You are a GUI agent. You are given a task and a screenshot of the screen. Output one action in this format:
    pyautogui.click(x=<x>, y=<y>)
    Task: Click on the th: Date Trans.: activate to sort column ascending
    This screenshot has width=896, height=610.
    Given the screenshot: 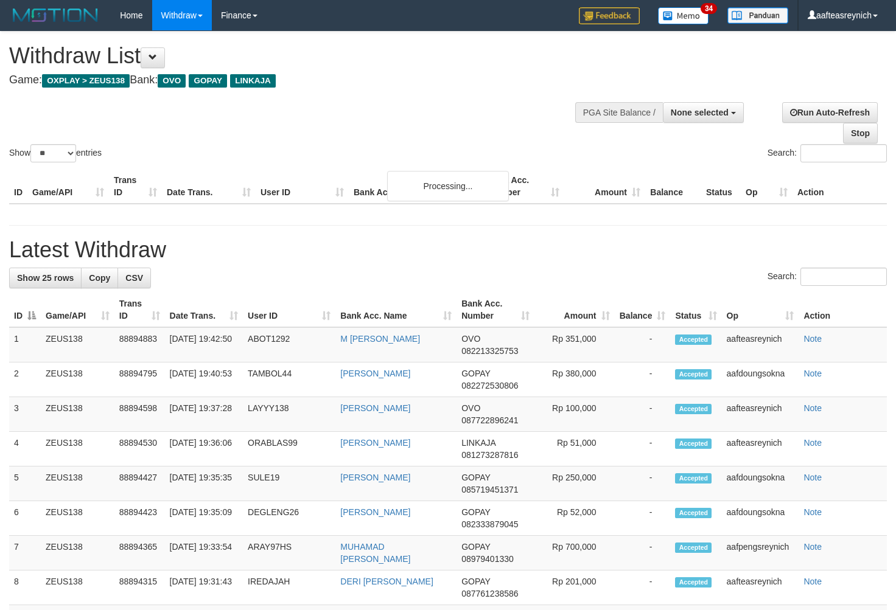 What is the action you would take?
    pyautogui.click(x=204, y=310)
    